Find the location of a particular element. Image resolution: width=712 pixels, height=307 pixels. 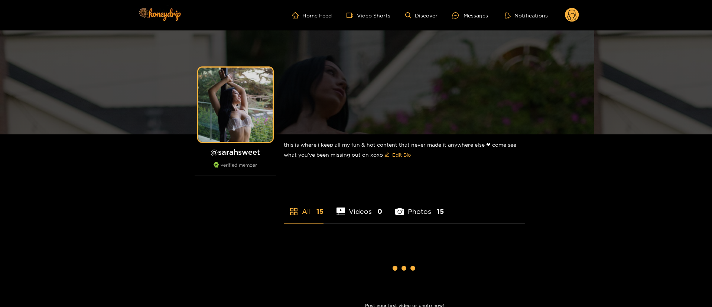

span: video-camera is located at coordinates (352, 15).